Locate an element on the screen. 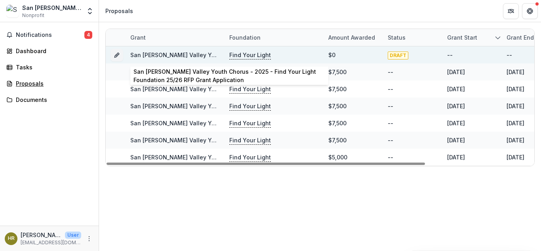 This screenshot has height=251, width=541. button: Partners is located at coordinates (511, 11).